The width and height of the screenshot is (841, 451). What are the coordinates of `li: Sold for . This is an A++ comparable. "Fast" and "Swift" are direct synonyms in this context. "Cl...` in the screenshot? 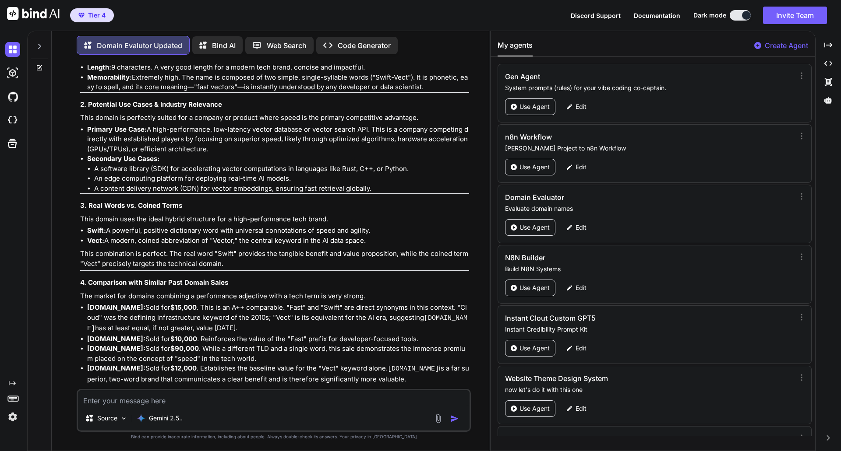 It's located at (278, 319).